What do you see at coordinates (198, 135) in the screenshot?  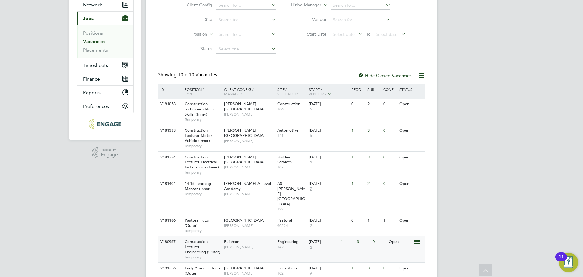 I see `span: Construction Lecturer Motor Vehicle (Inner)` at bounding box center [198, 135].